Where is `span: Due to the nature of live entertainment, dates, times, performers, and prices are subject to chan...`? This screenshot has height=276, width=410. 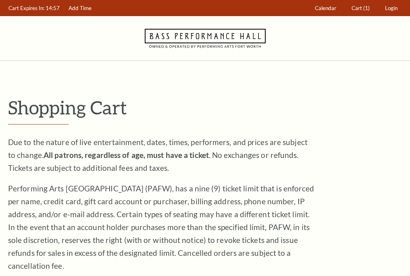 span: Due to the nature of live entertainment, dates, times, performers, and prices are subject to chan... is located at coordinates (158, 155).